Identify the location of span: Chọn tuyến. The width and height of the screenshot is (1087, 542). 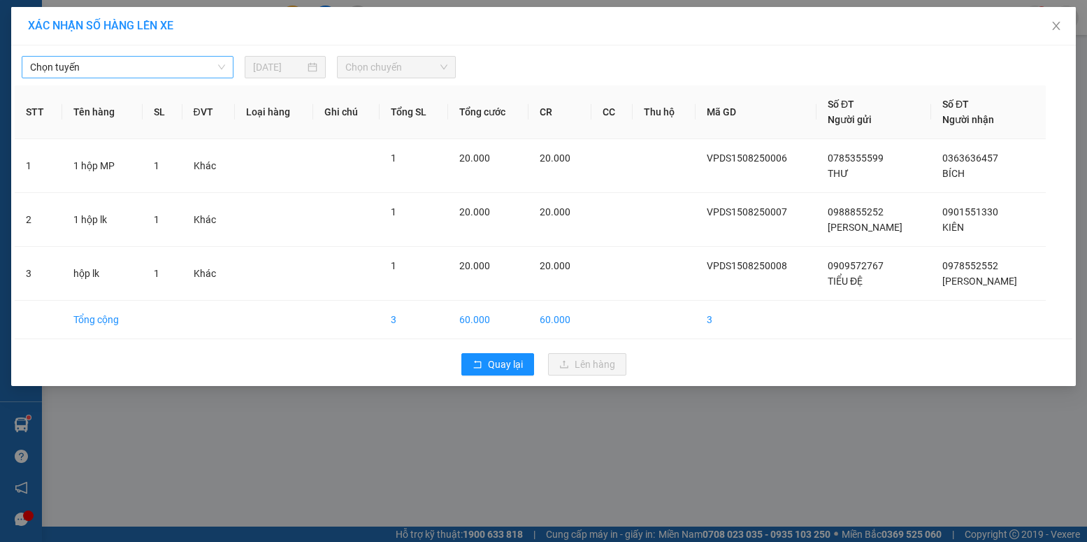
(127, 67).